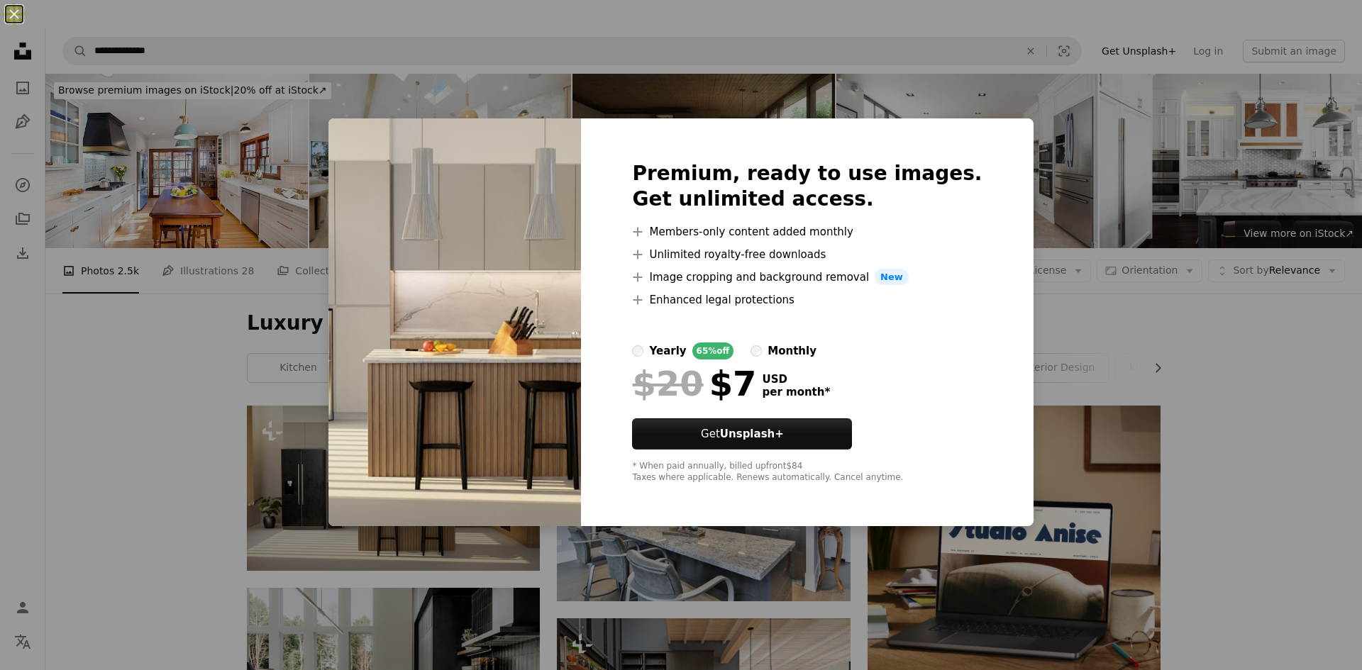 This screenshot has height=670, width=1362. I want to click on li: Enhanced legal protections, so click(807, 300).